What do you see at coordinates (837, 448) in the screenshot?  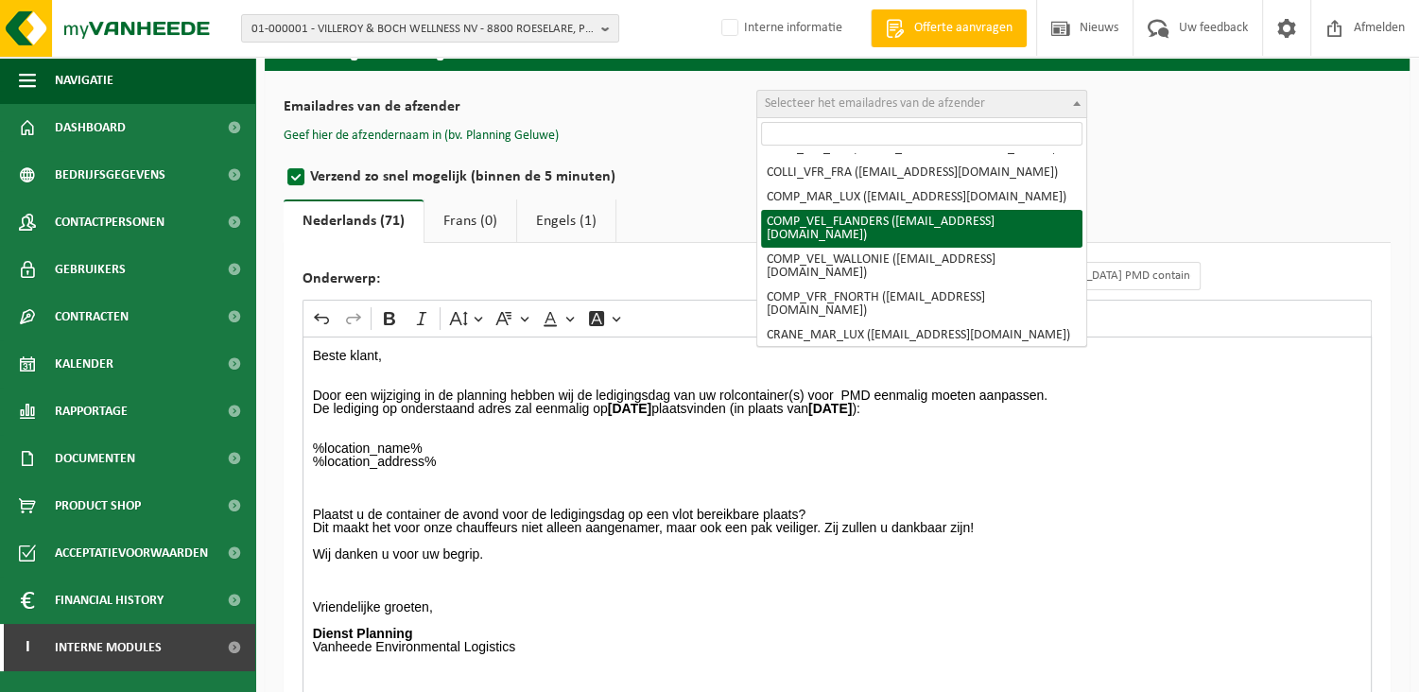 I see `p: %location_name% %location_address%` at bounding box center [837, 448].